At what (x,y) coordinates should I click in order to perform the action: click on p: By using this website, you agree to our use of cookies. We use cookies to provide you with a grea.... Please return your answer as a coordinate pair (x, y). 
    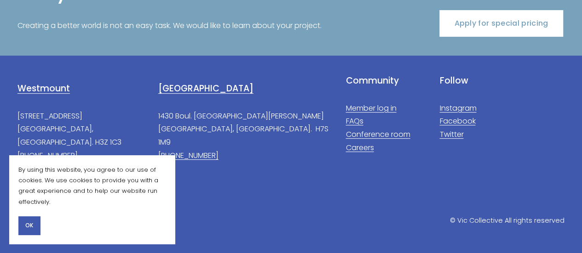
    Looking at the image, I should click on (92, 186).